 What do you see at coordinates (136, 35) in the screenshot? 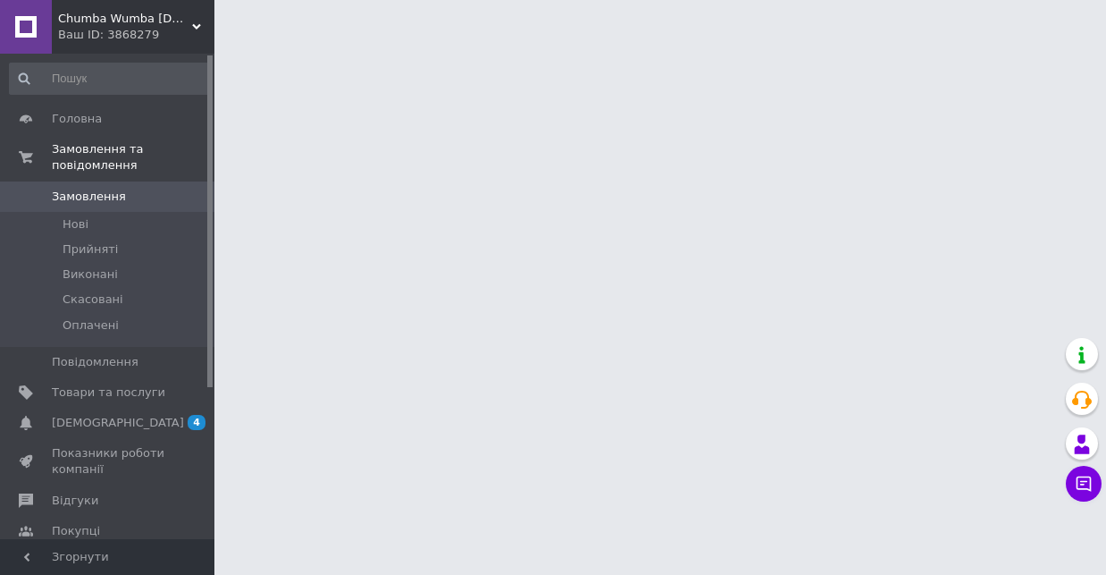
I see `div: Ваш ID: 3868279` at bounding box center [136, 35].